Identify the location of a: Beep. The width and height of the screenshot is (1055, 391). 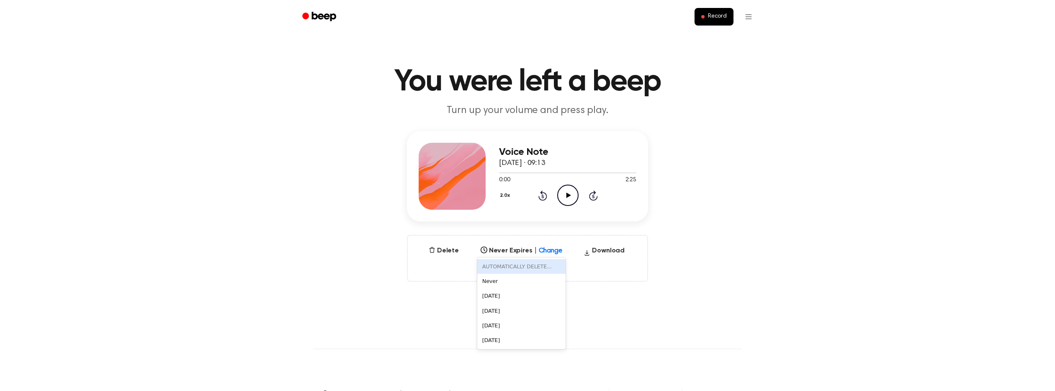
(320, 17).